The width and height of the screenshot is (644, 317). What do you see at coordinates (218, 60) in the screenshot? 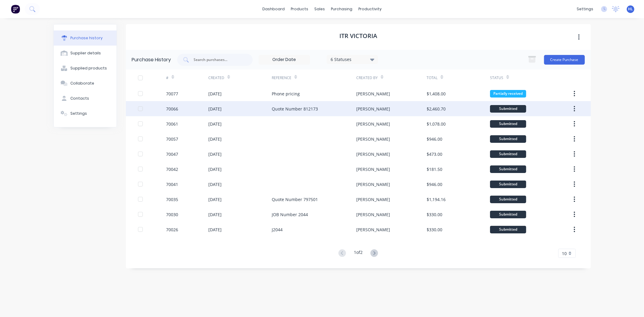
I see `input: Search purchases...` at bounding box center [218, 60].